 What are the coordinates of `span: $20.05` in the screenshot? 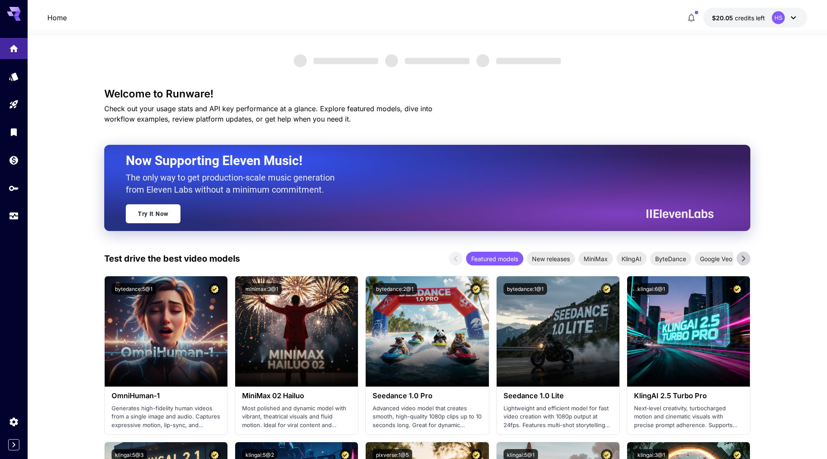 It's located at (724, 18).